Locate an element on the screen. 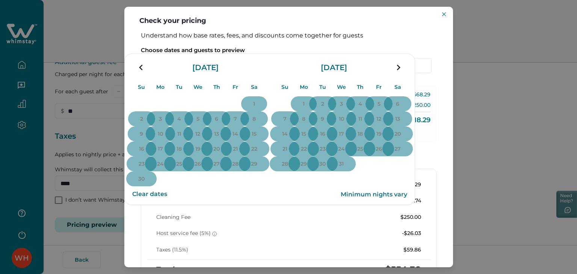  p: 16 is located at coordinates (322, 134).